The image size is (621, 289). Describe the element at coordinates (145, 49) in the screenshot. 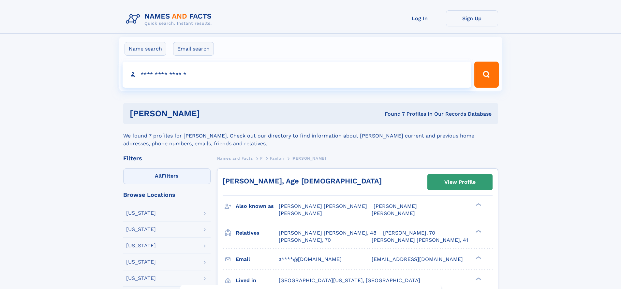

I see `label: Name search` at that location.